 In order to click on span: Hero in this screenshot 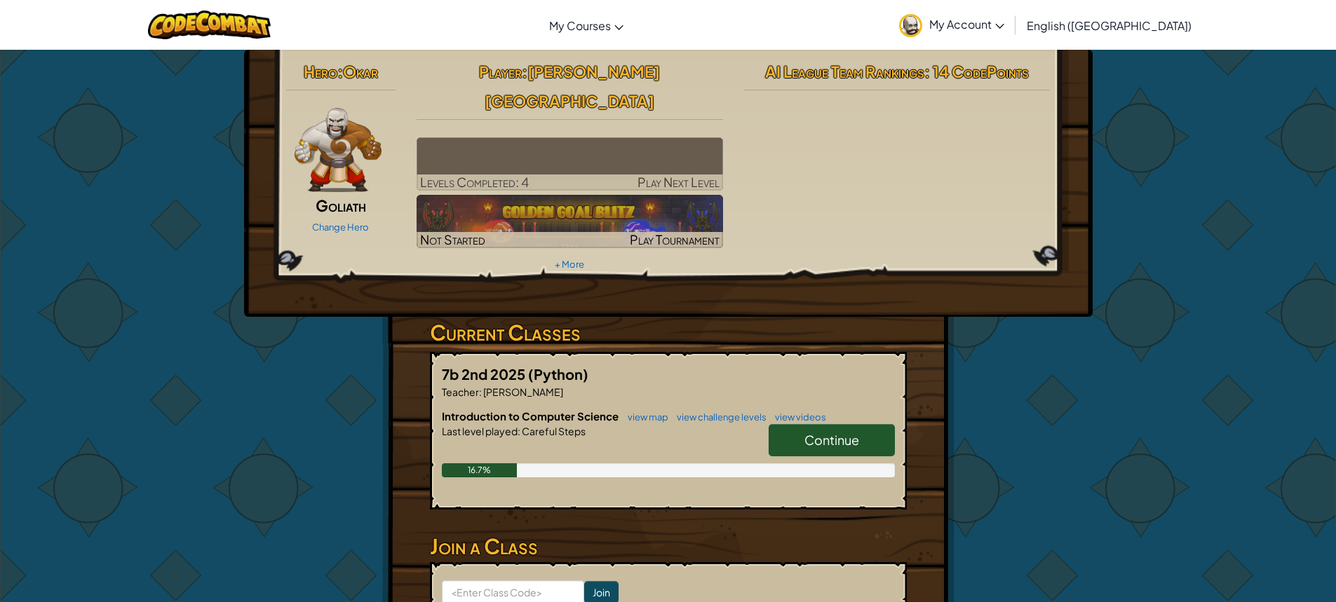, I will do `click(320, 72)`.